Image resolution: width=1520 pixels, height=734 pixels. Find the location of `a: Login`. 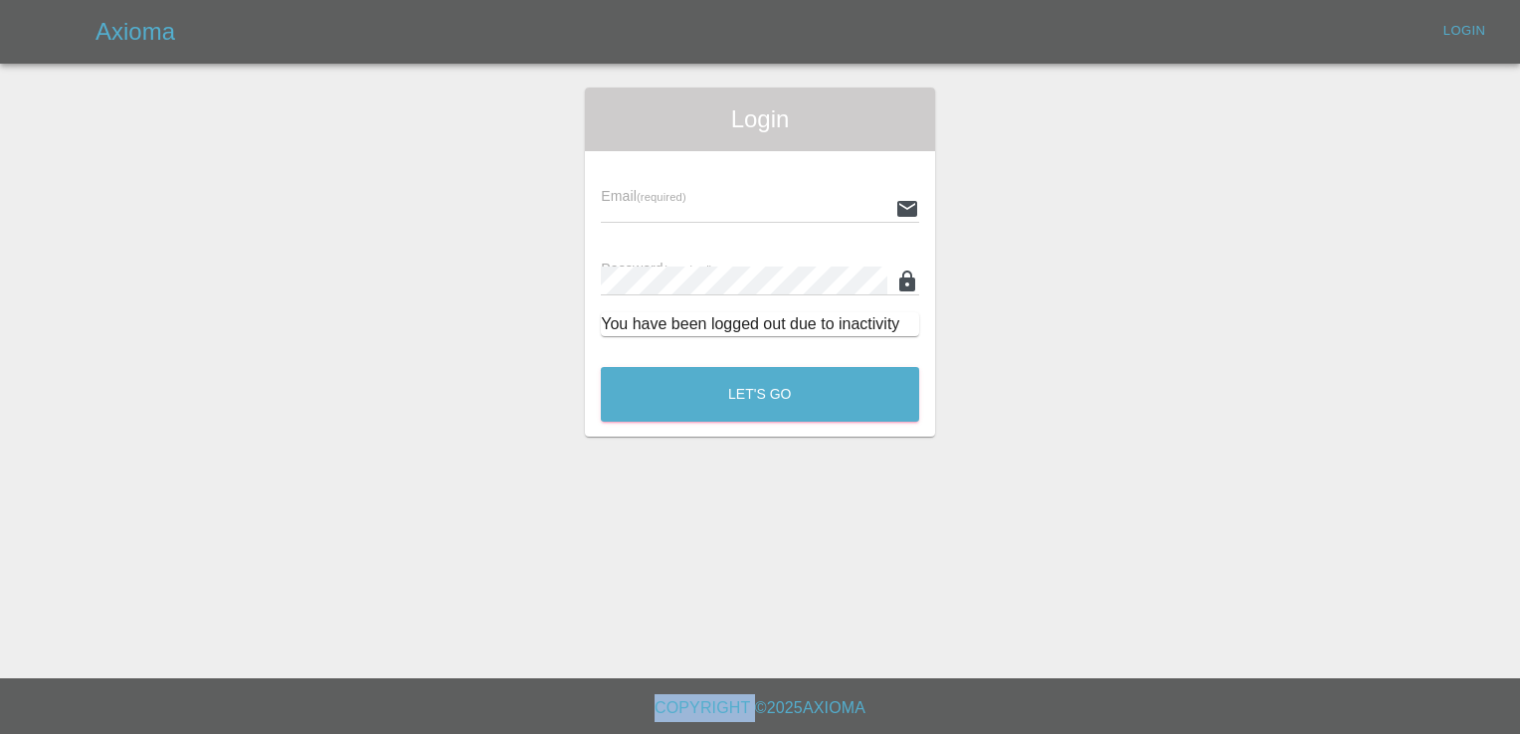

a: Login is located at coordinates (1464, 31).